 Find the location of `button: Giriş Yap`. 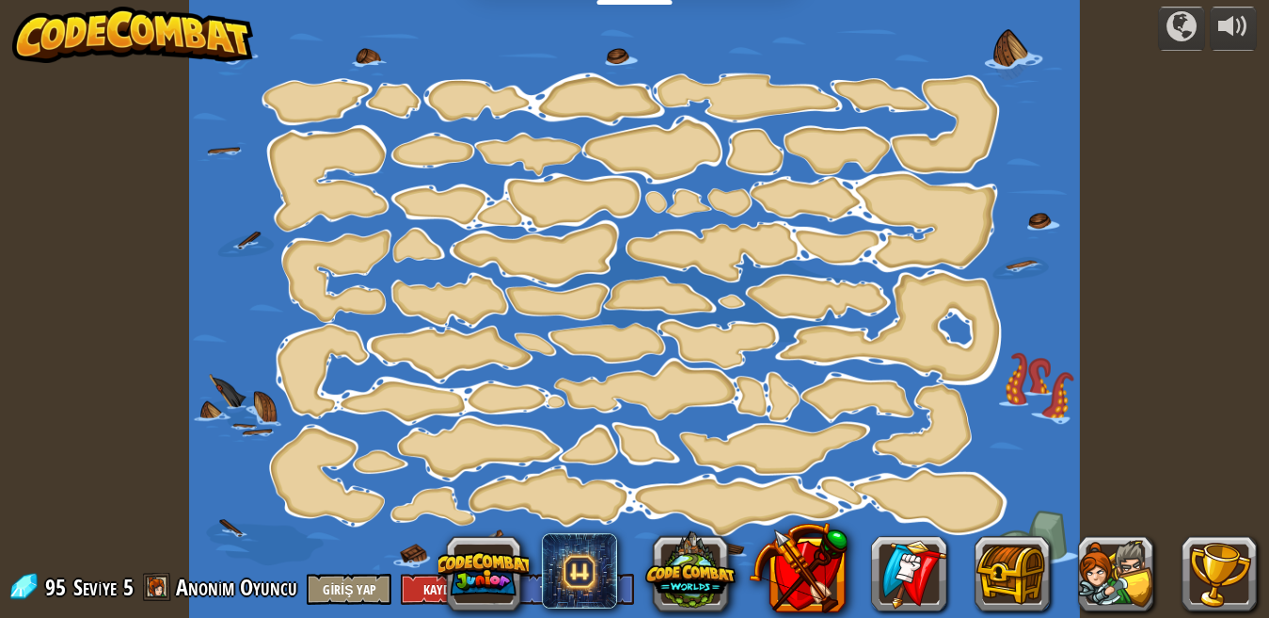

button: Giriş Yap is located at coordinates (349, 589).